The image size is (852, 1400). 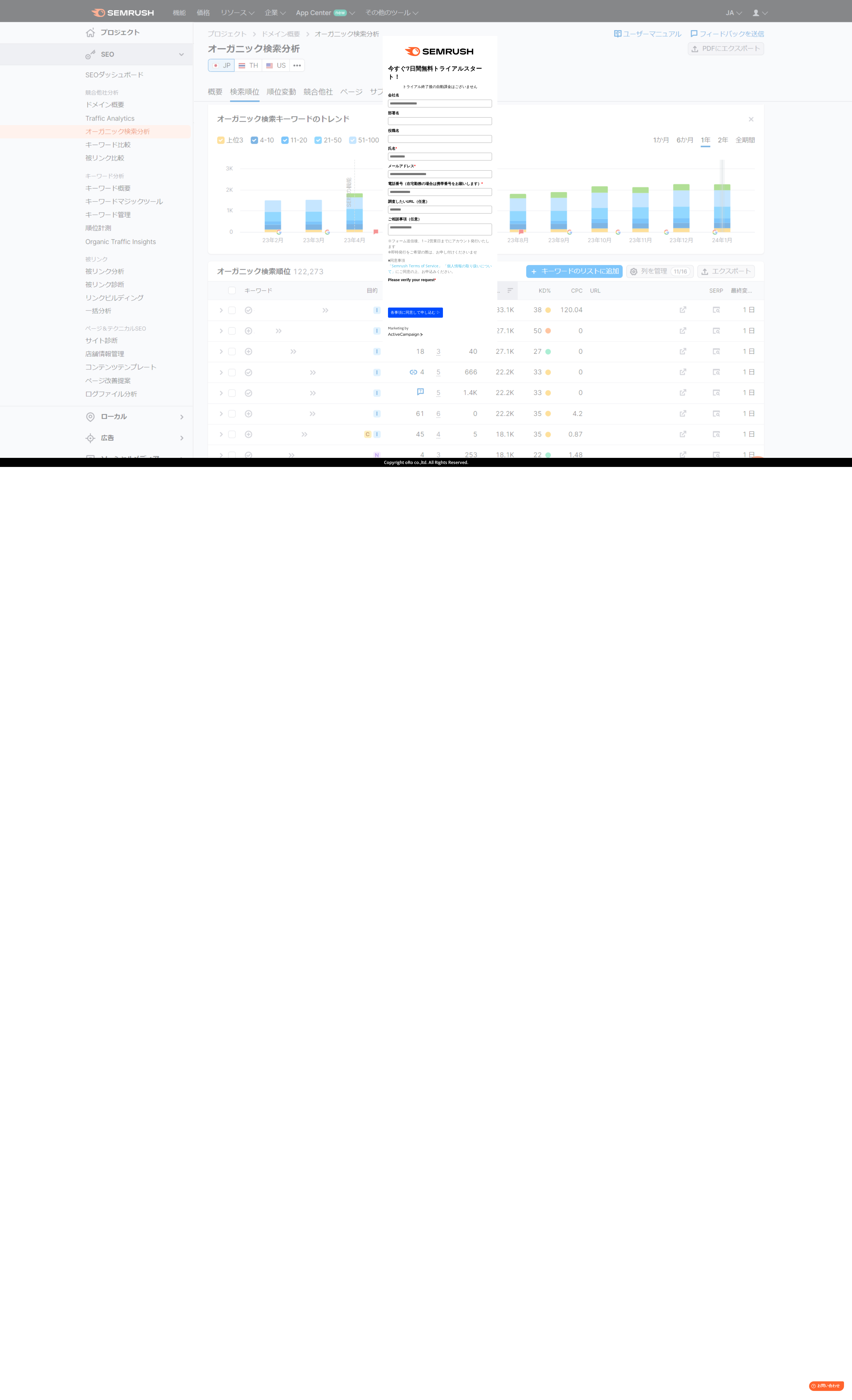 I want to click on a: 「Semrush Terms of Service」, so click(x=414, y=266).